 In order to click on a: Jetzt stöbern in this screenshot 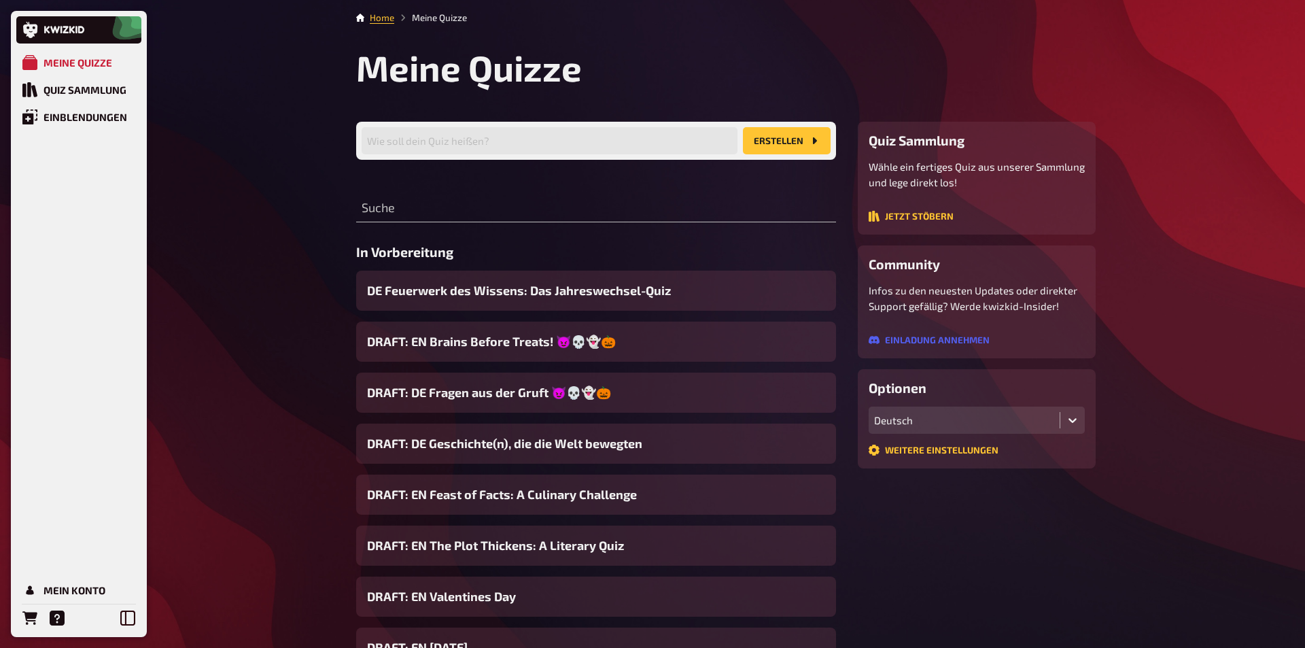, I will do `click(911, 217)`.